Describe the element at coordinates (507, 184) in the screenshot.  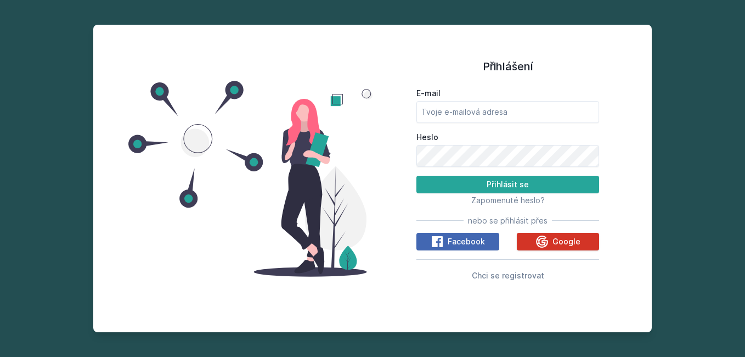
I see `button: Přihlásit se` at that location.